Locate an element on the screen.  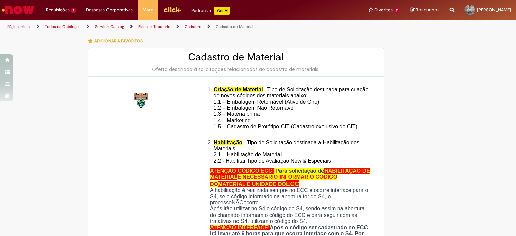
span: Despesas Corporativas is located at coordinates (109, 10).